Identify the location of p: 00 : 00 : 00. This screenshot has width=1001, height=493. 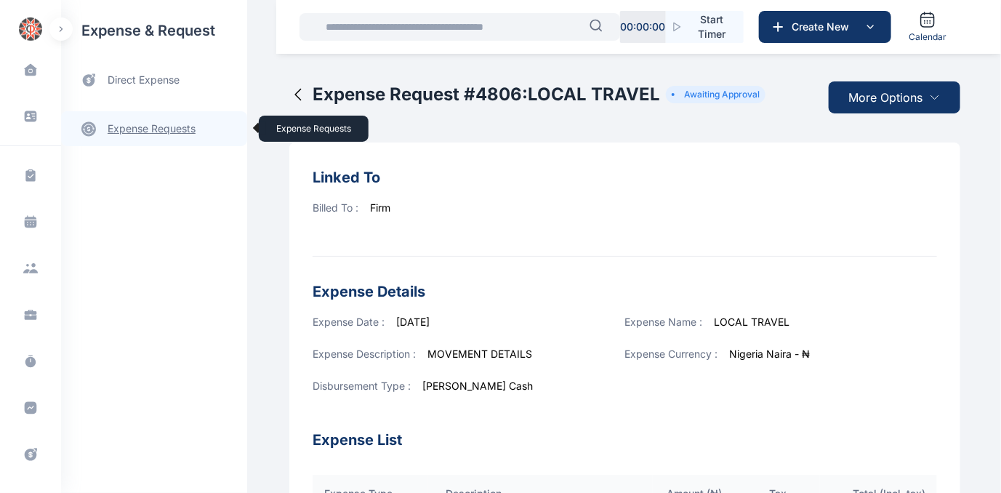
(643, 27).